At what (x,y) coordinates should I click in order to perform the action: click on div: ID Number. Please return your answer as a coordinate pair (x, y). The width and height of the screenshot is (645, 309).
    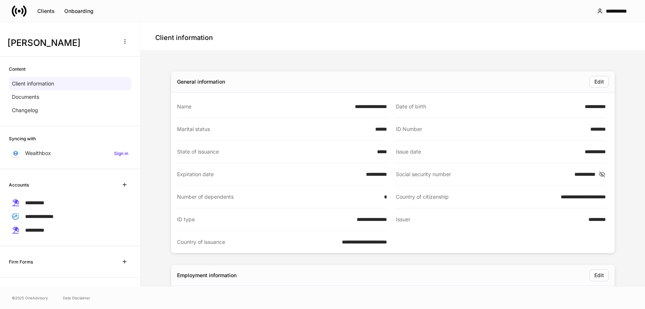
    Looking at the image, I should click on (491, 129).